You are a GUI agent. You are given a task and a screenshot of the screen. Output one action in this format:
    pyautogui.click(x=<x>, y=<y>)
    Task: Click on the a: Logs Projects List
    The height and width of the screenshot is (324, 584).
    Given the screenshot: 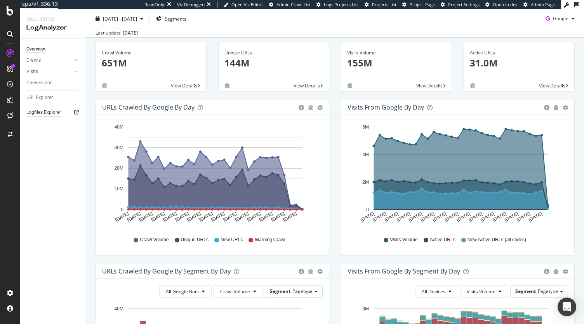 What is the action you would take?
    pyautogui.click(x=337, y=5)
    